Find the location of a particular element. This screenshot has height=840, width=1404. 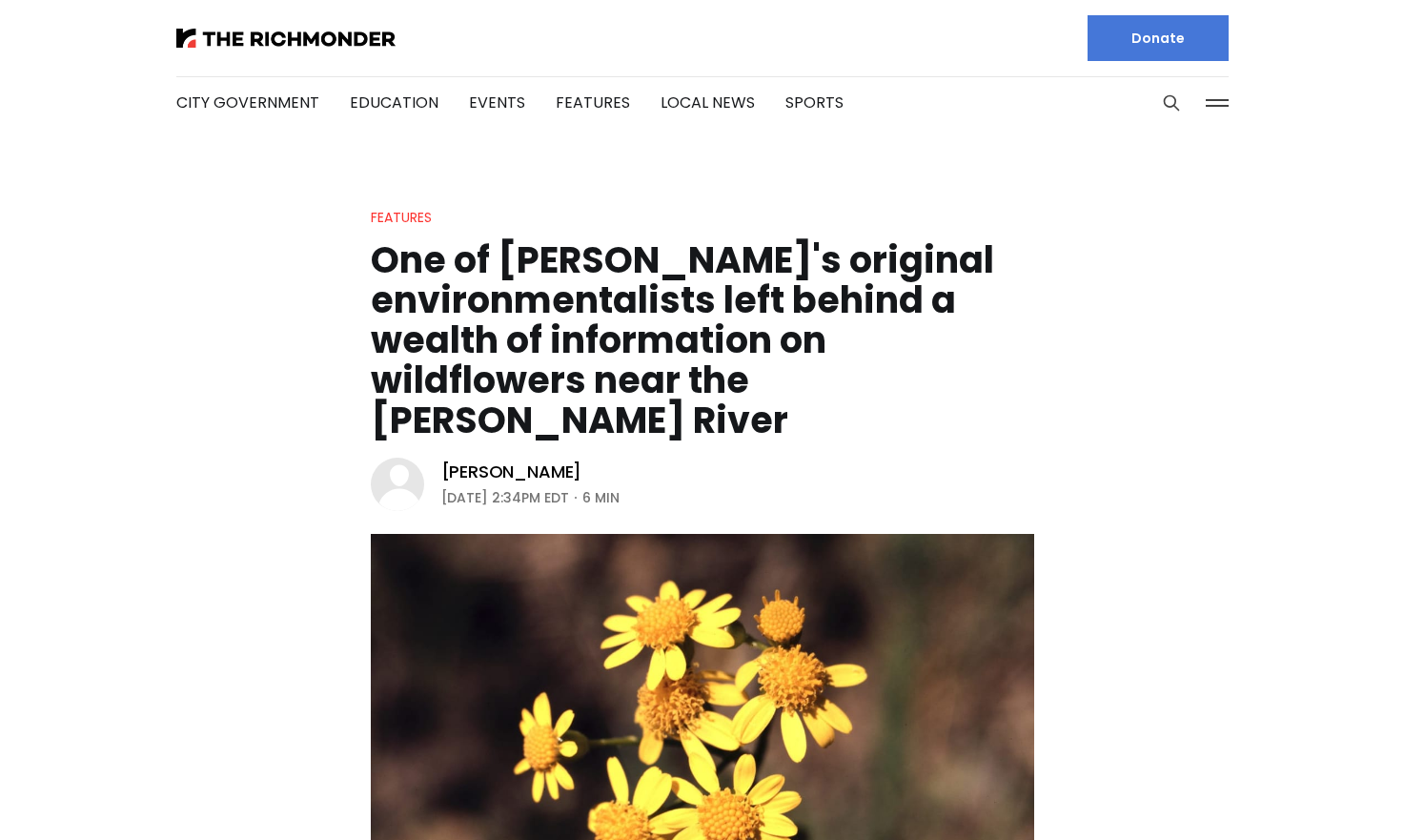

button: Search this site is located at coordinates (1171, 102).